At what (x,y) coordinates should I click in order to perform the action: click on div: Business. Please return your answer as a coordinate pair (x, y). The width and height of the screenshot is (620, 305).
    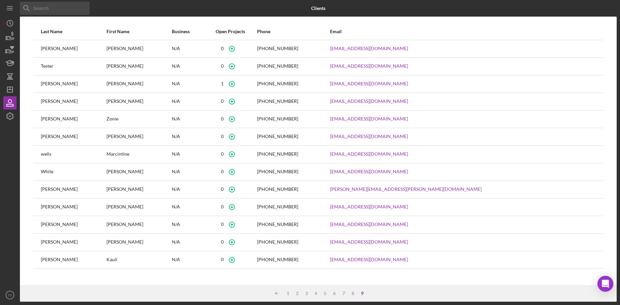
    Looking at the image, I should click on (188, 32).